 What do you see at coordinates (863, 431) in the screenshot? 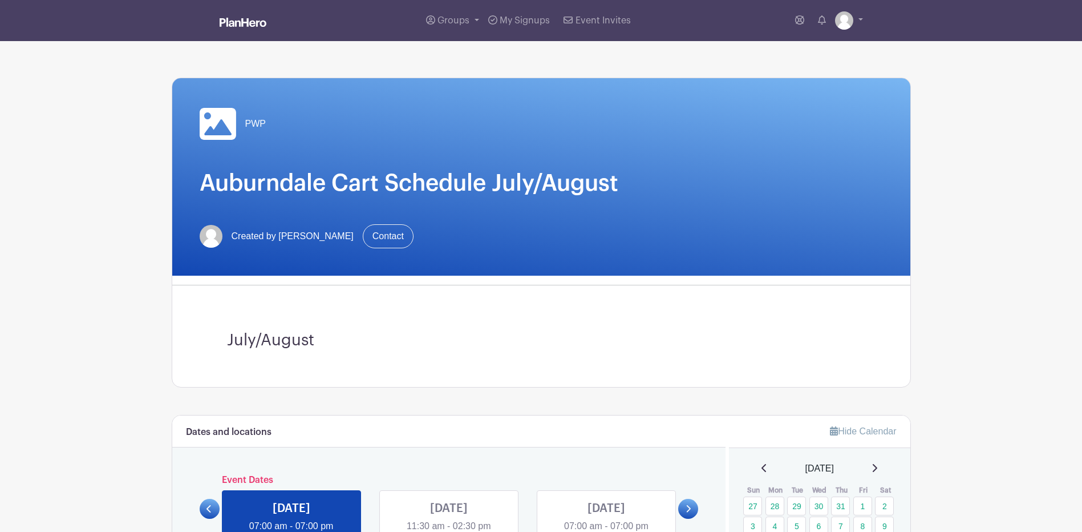
I see `a: Hide Calendar` at bounding box center [863, 431].